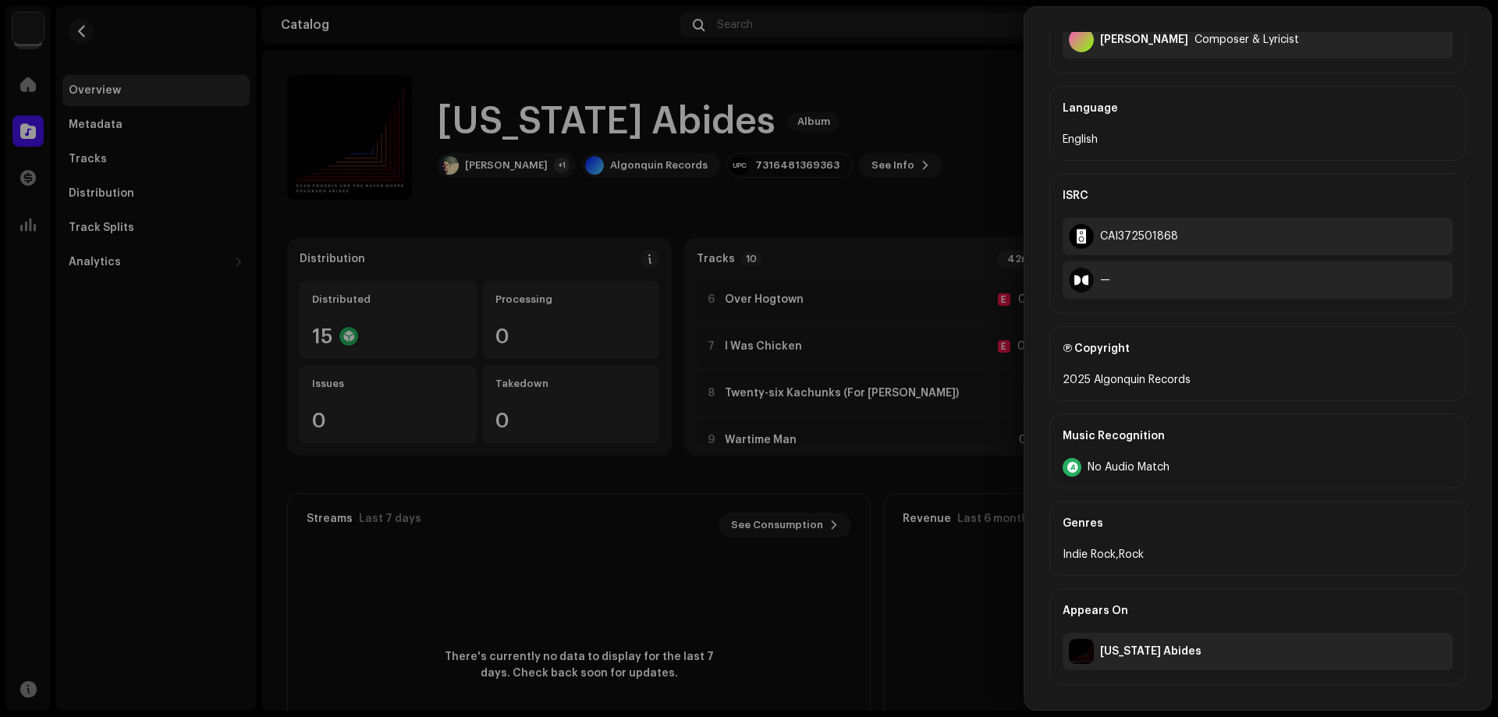 Image resolution: width=1498 pixels, height=717 pixels. What do you see at coordinates (1144, 40) in the screenshot?
I see `div: Evan Phoenix` at bounding box center [1144, 40].